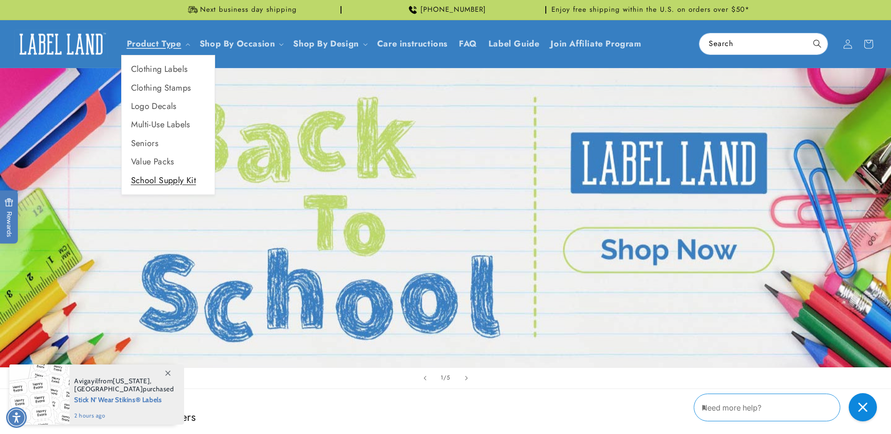 Image resolution: width=891 pixels, height=434 pixels. What do you see at coordinates (65, 18) in the screenshot?
I see `textarea: Type your message here` at bounding box center [65, 18].